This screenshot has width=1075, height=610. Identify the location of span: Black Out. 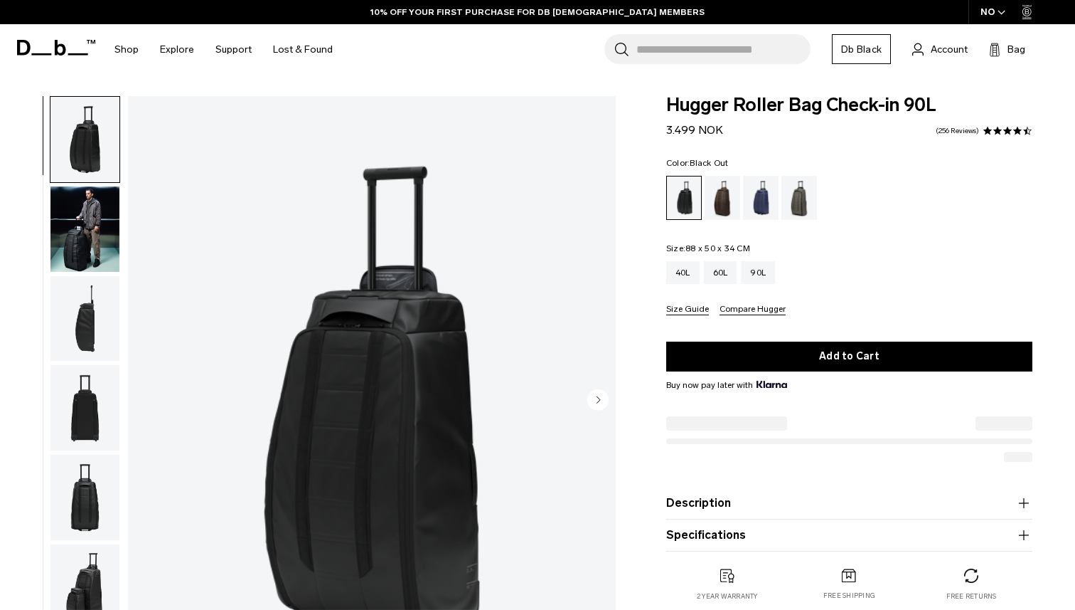
(709, 163).